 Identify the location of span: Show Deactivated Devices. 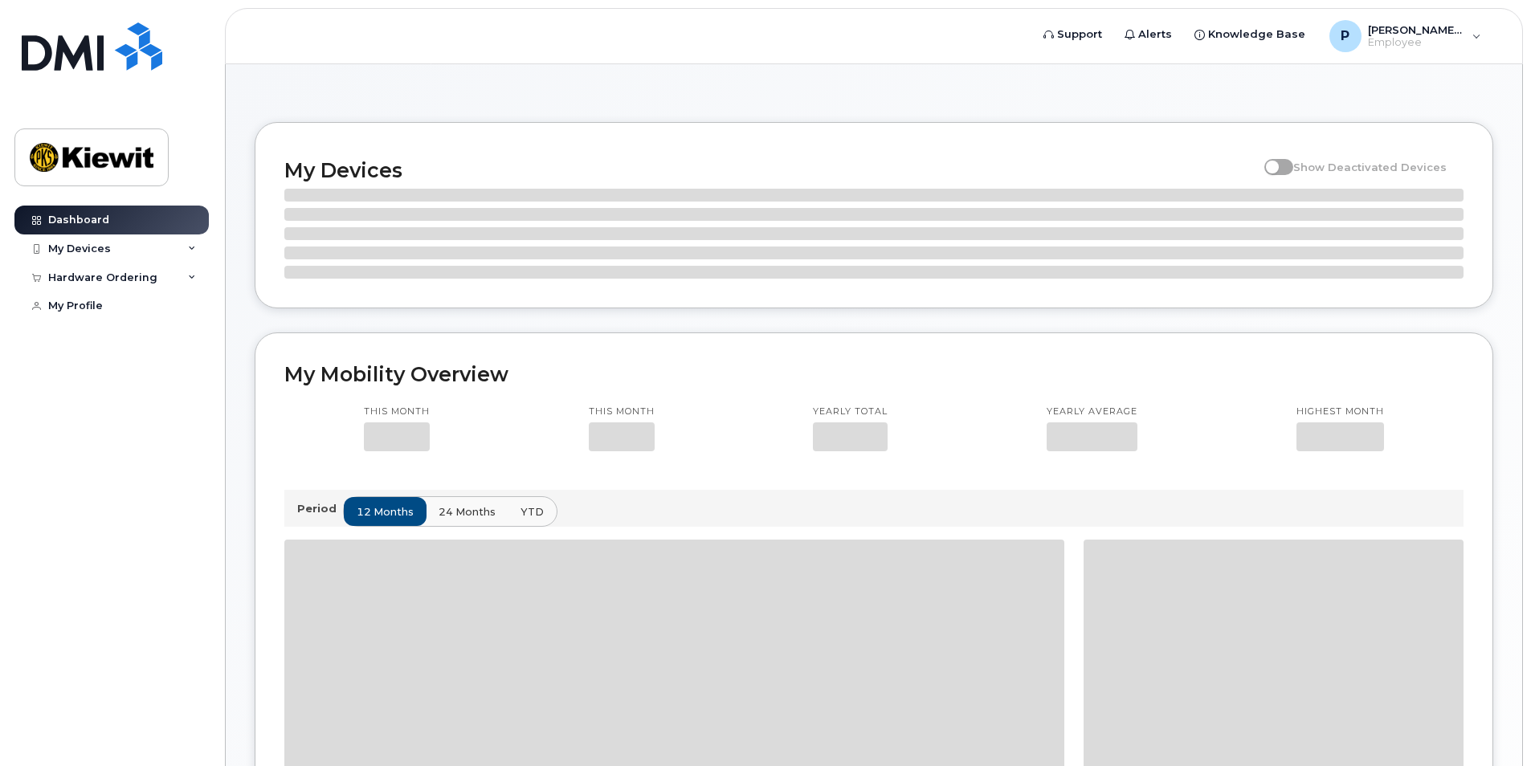
(1370, 167).